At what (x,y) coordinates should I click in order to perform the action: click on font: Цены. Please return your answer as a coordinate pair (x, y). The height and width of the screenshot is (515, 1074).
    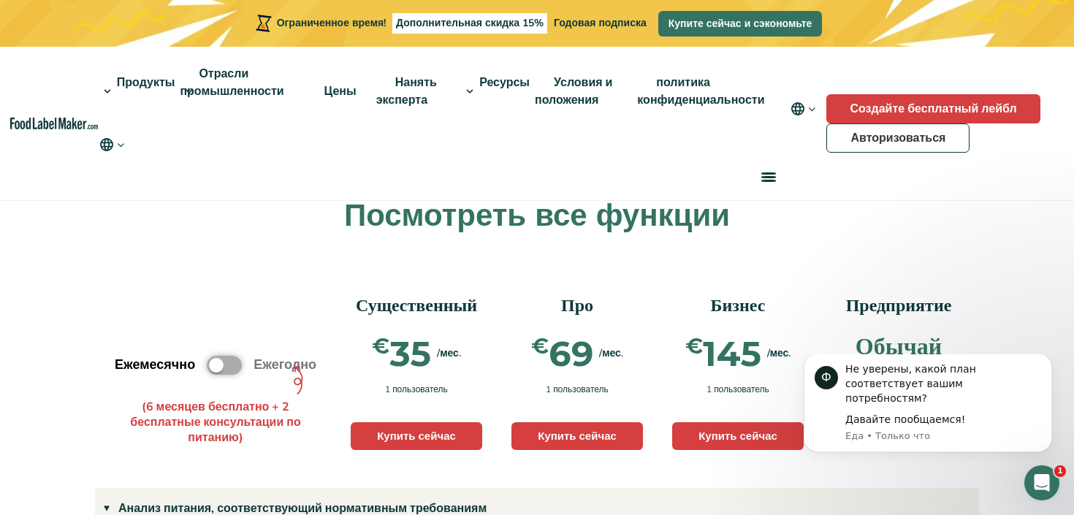
    Looking at the image, I should click on (340, 91).